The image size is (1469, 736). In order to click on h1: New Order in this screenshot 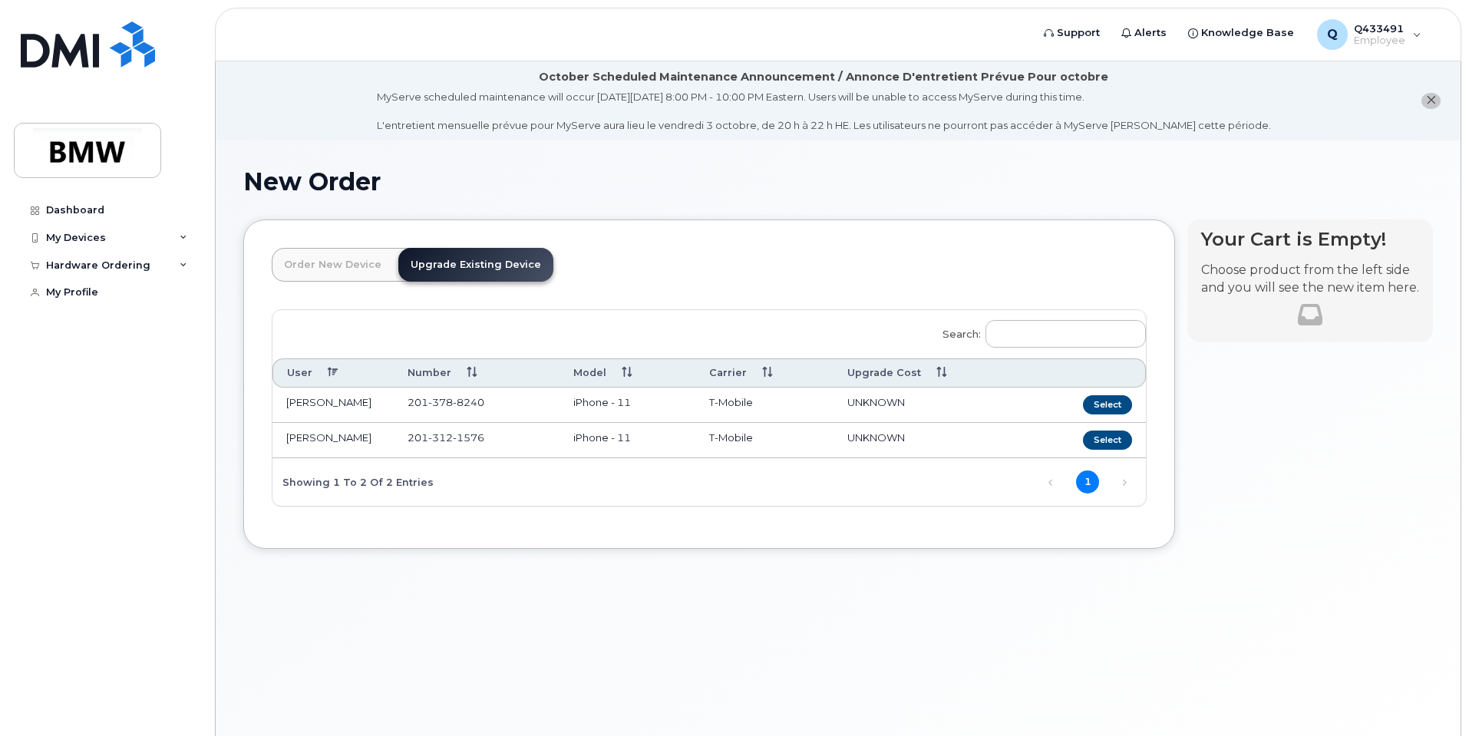, I will do `click(838, 181)`.